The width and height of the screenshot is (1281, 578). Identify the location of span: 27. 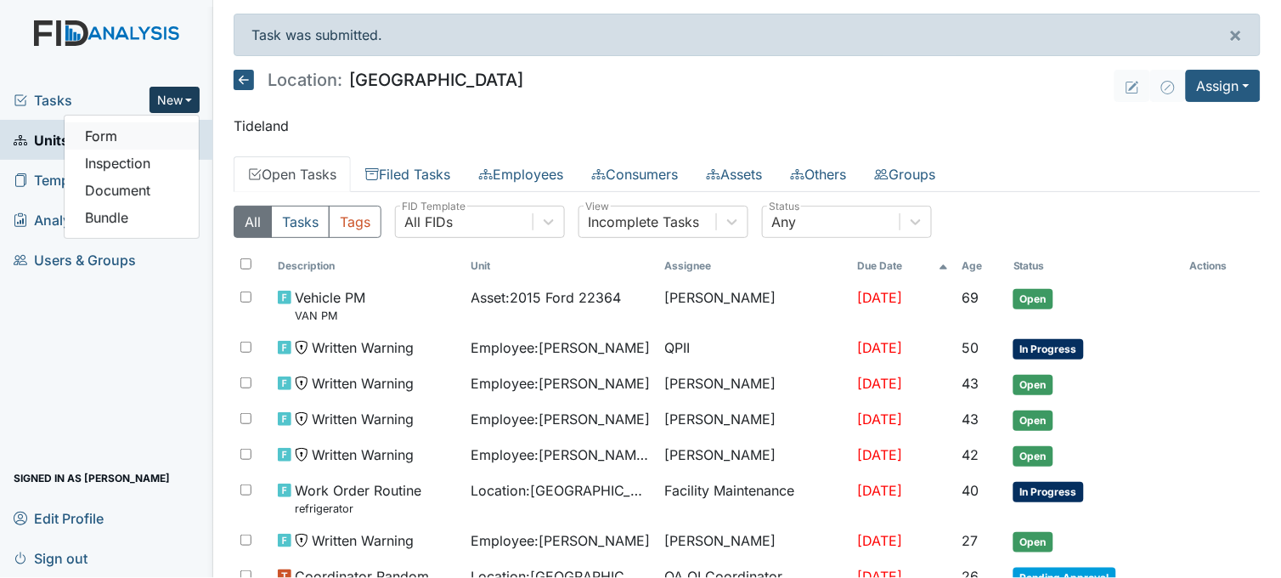
(970, 540).